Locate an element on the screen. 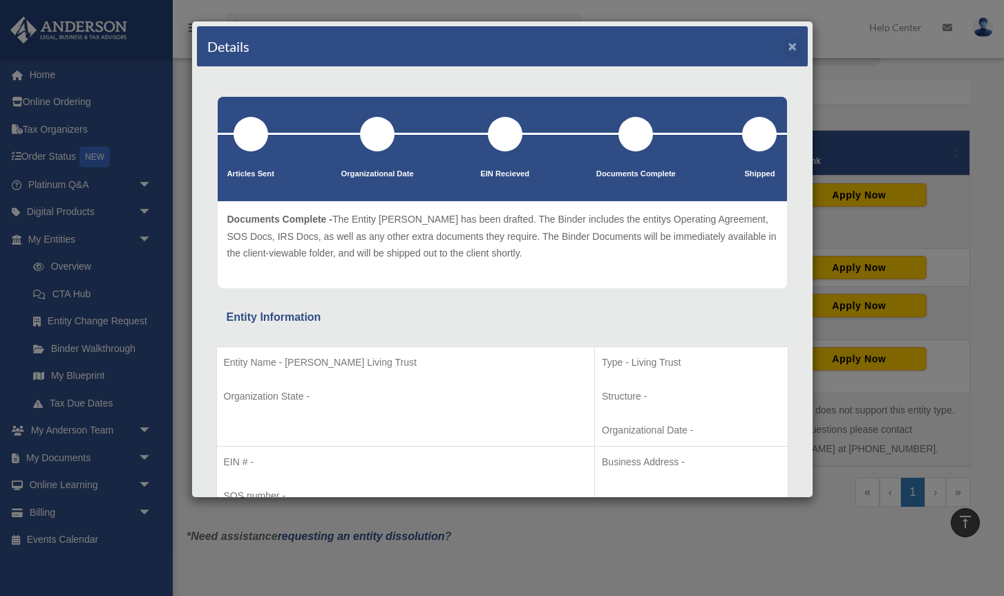 The image size is (1004, 596). p: EIN # - is located at coordinates (406, 462).